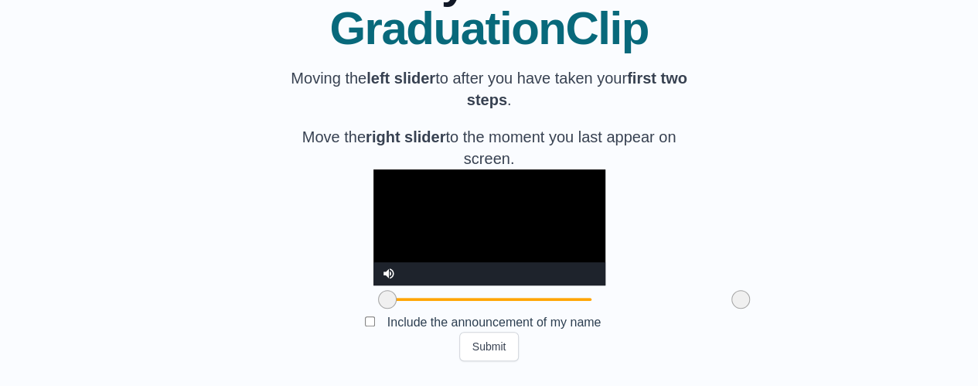  I want to click on b: right slider, so click(405, 137).